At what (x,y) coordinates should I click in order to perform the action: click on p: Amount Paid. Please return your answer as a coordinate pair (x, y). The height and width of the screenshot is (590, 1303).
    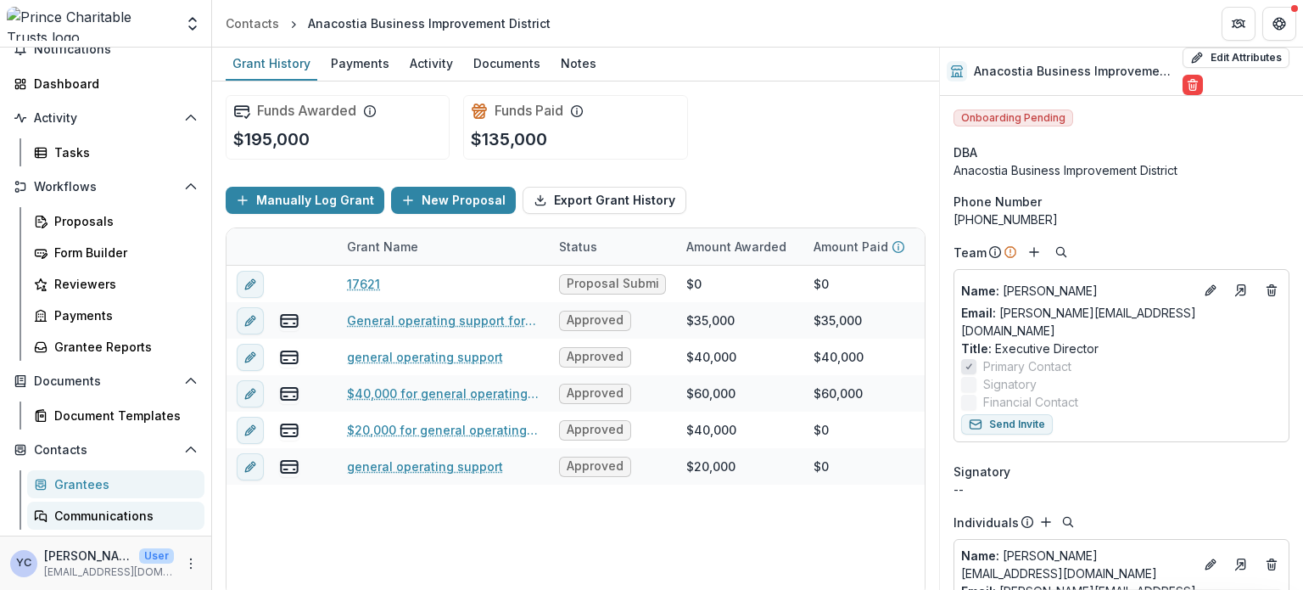
    Looking at the image, I should click on (851, 246).